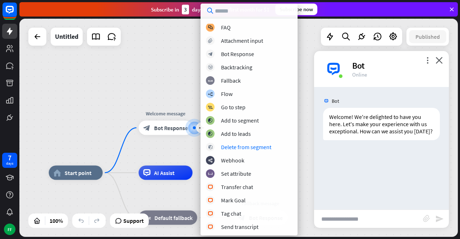  I want to click on div: Fallback, so click(231, 81).